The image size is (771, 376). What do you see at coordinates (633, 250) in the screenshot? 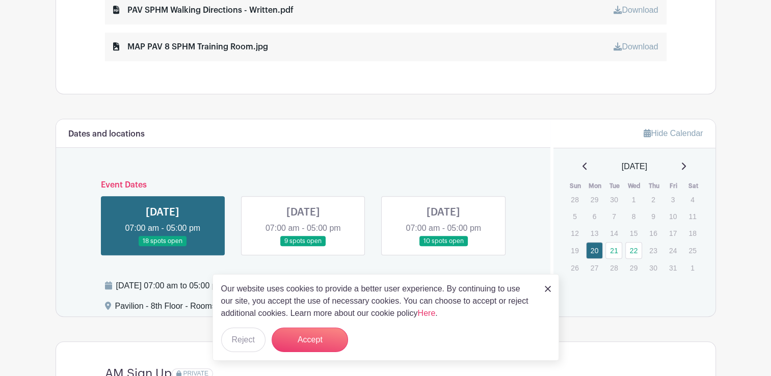
I see `a: 22` at bounding box center [633, 250].